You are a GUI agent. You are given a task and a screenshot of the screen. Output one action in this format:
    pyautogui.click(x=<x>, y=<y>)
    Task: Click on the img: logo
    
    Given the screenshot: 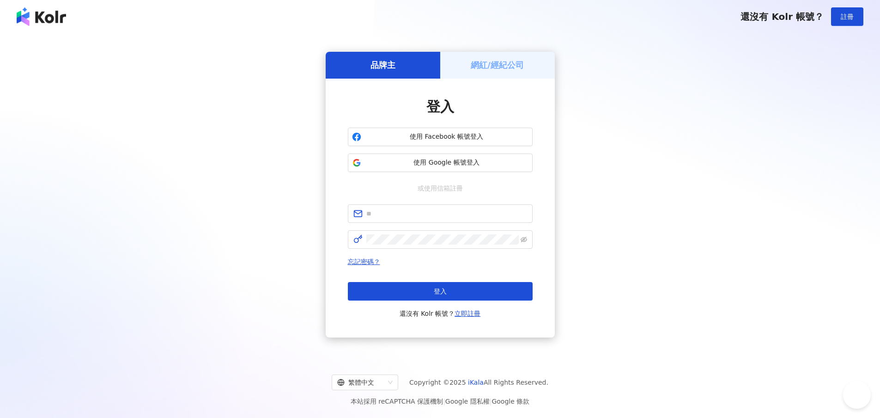 What is the action you would take?
    pyautogui.click(x=41, y=17)
    